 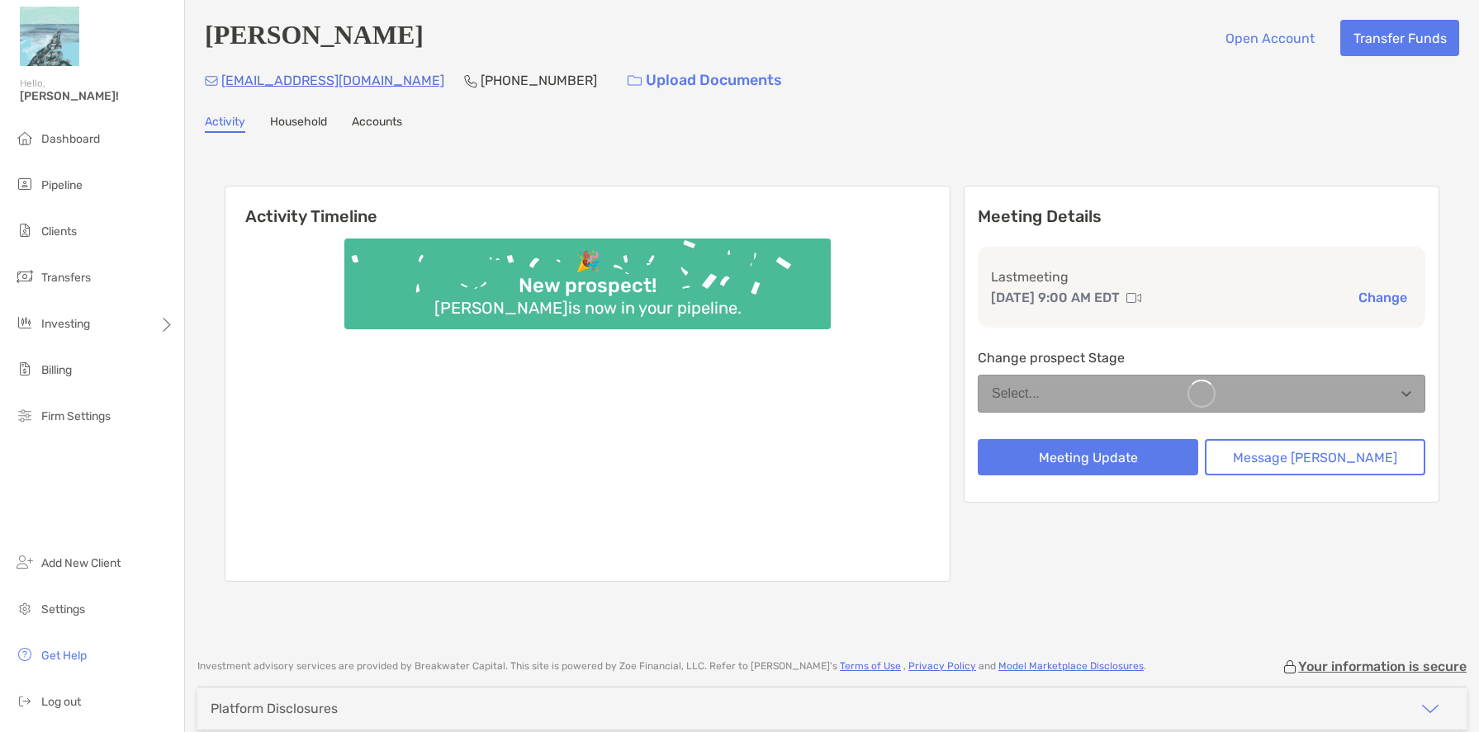 I want to click on span: Investing, so click(x=65, y=324).